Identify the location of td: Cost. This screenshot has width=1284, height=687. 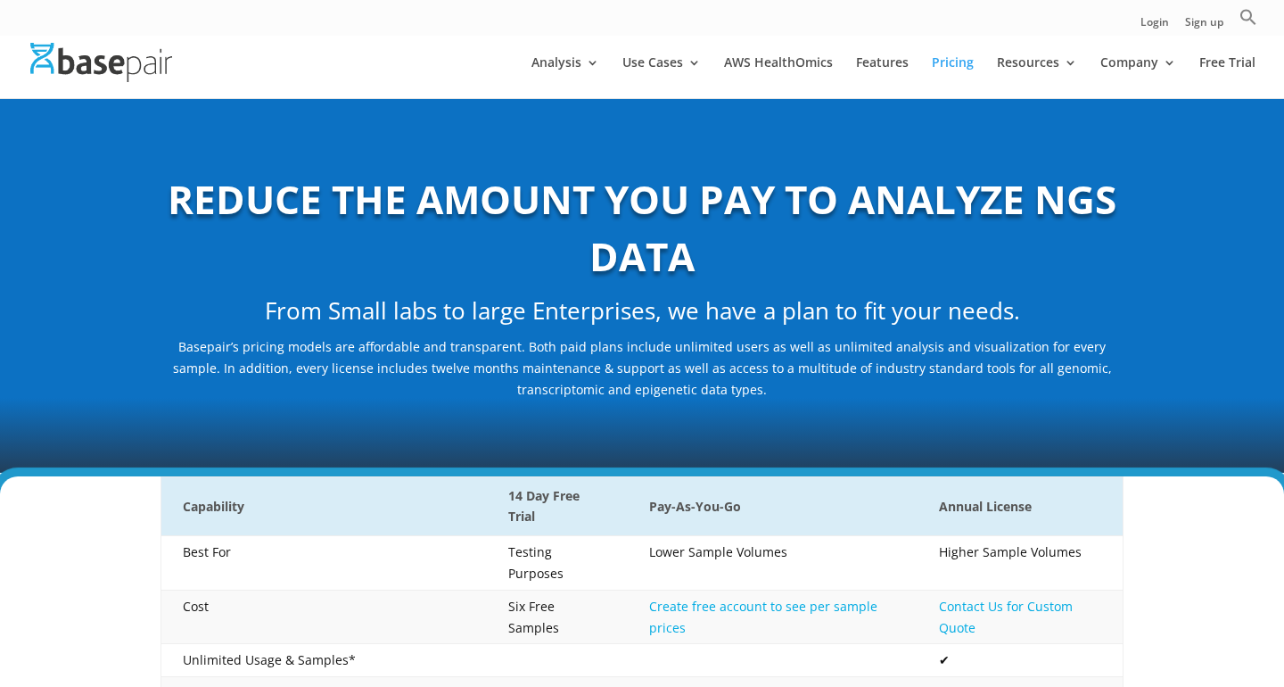
(325, 616).